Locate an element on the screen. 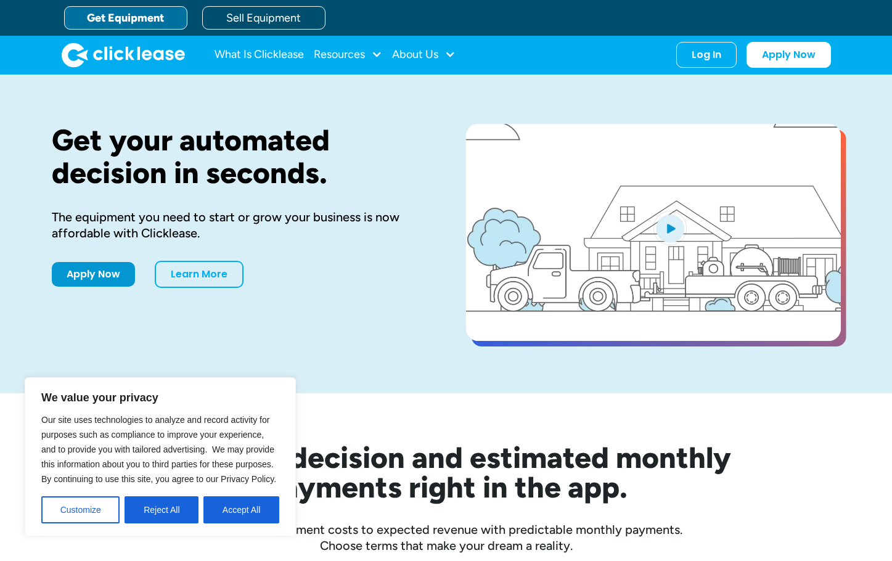 The height and width of the screenshot is (561, 892). h2: See your decision and estimated monthly payments right in the app. is located at coordinates (446, 472).